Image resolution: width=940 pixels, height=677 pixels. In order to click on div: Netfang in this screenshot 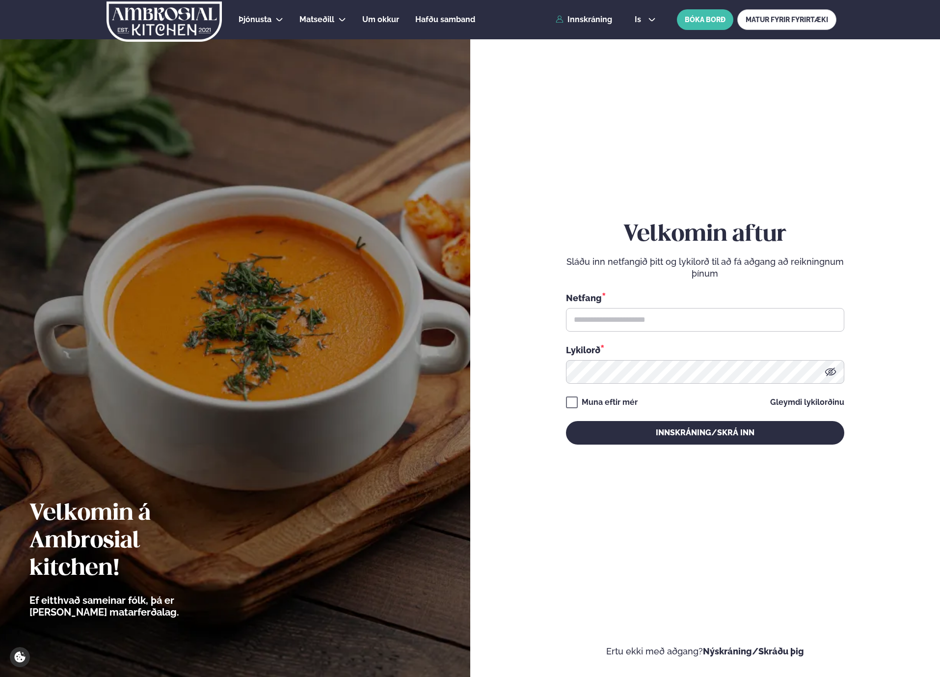, I will do `click(705, 298)`.